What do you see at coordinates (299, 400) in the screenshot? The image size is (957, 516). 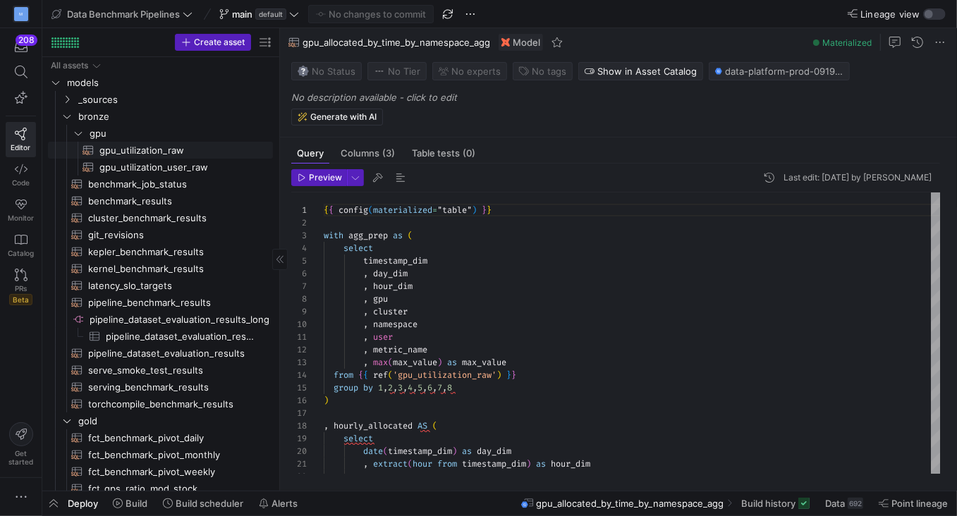 I see `div: 16` at bounding box center [299, 400].